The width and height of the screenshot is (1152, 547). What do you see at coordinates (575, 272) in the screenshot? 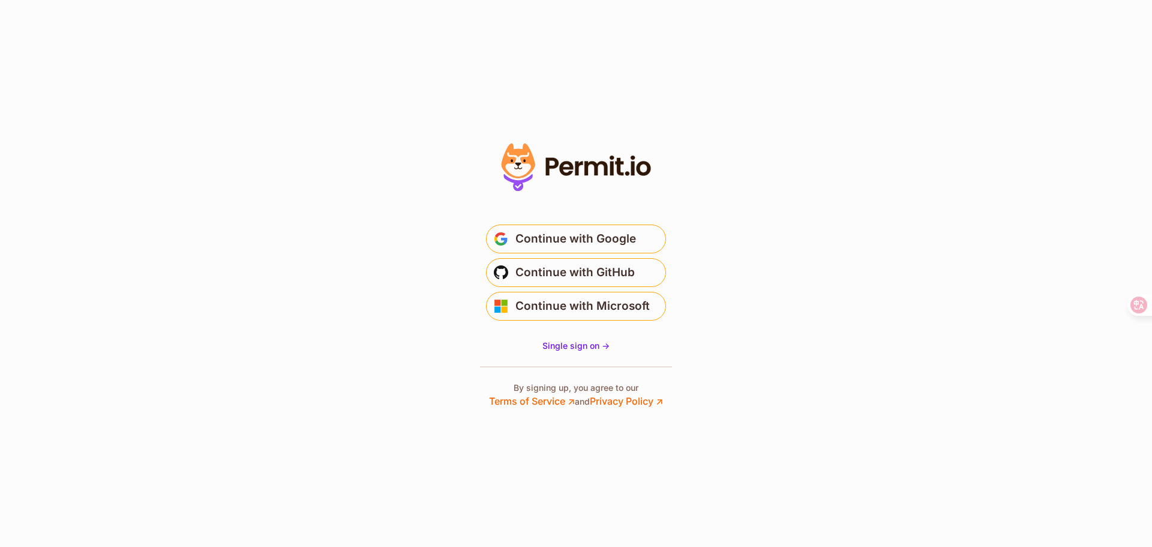
I see `span: Continue with GitHub` at bounding box center [575, 272].